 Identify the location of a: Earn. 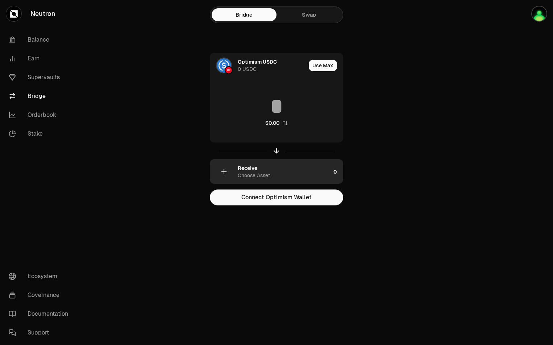
(41, 59).